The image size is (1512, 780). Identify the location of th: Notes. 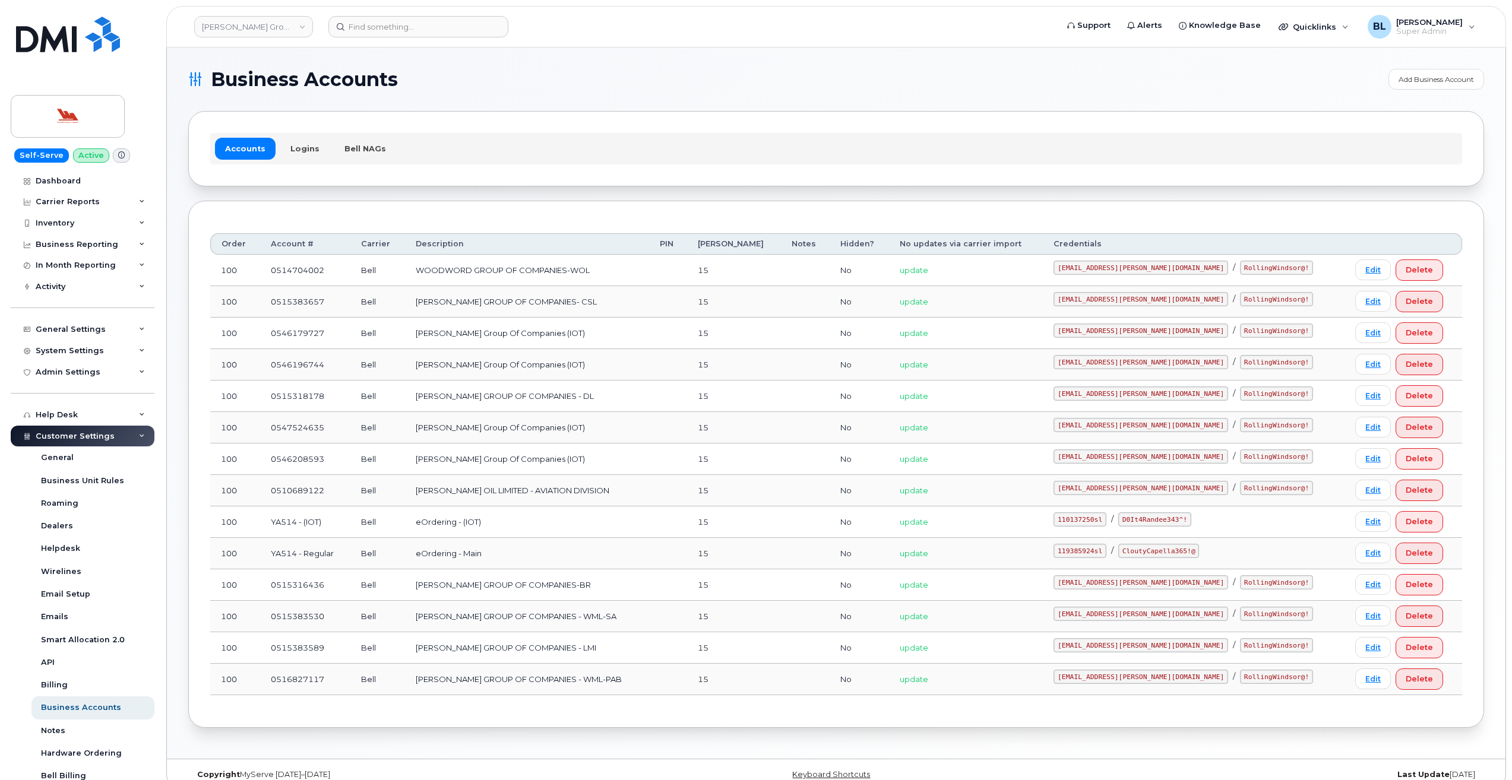
(805, 244).